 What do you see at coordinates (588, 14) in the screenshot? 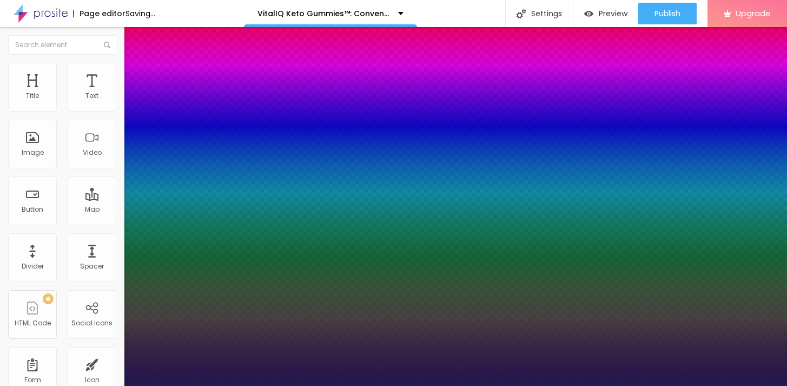
I see `img: view-1.svg` at bounding box center [588, 14].